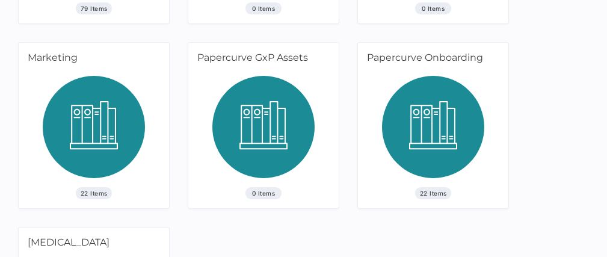 This screenshot has width=607, height=257. I want to click on div: Papercurve GxP Assets, so click(261, 59).